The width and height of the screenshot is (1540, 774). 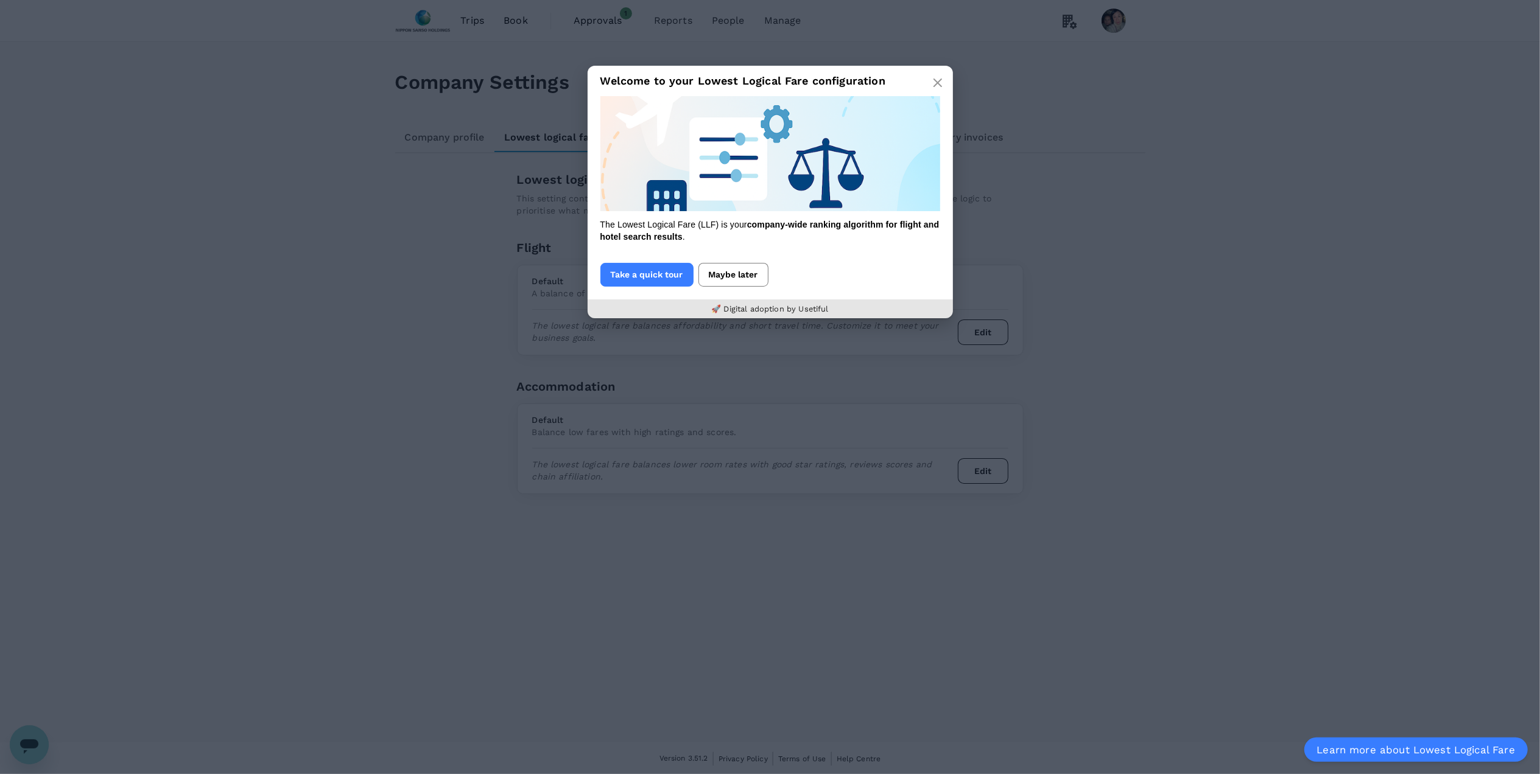 What do you see at coordinates (673, 225) in the screenshot?
I see `span: The Lowest Logical Fare (LLF) is your` at bounding box center [673, 225].